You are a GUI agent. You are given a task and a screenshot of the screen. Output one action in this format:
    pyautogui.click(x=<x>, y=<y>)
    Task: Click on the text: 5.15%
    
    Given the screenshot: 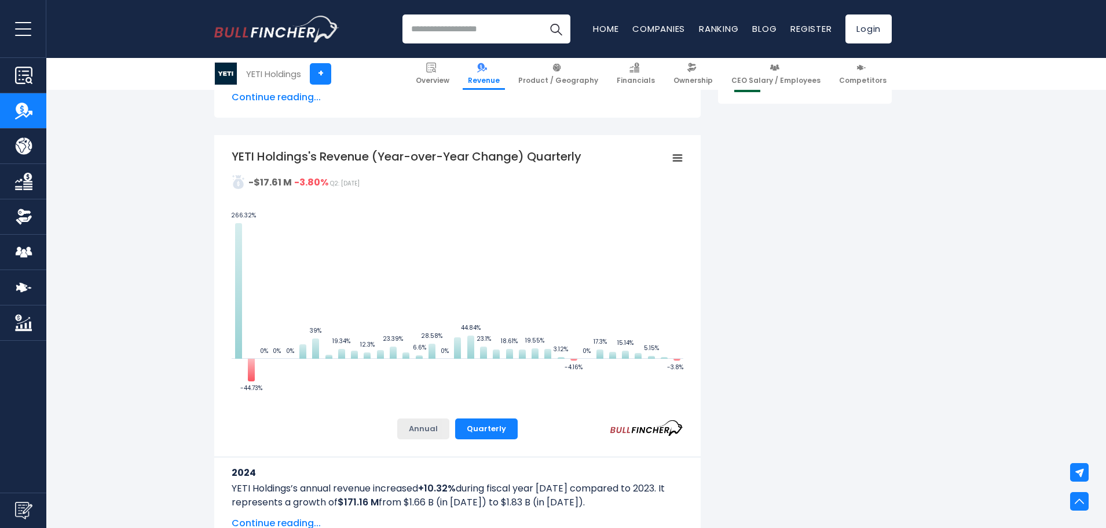 What is the action you would take?
    pyautogui.click(x=652, y=348)
    